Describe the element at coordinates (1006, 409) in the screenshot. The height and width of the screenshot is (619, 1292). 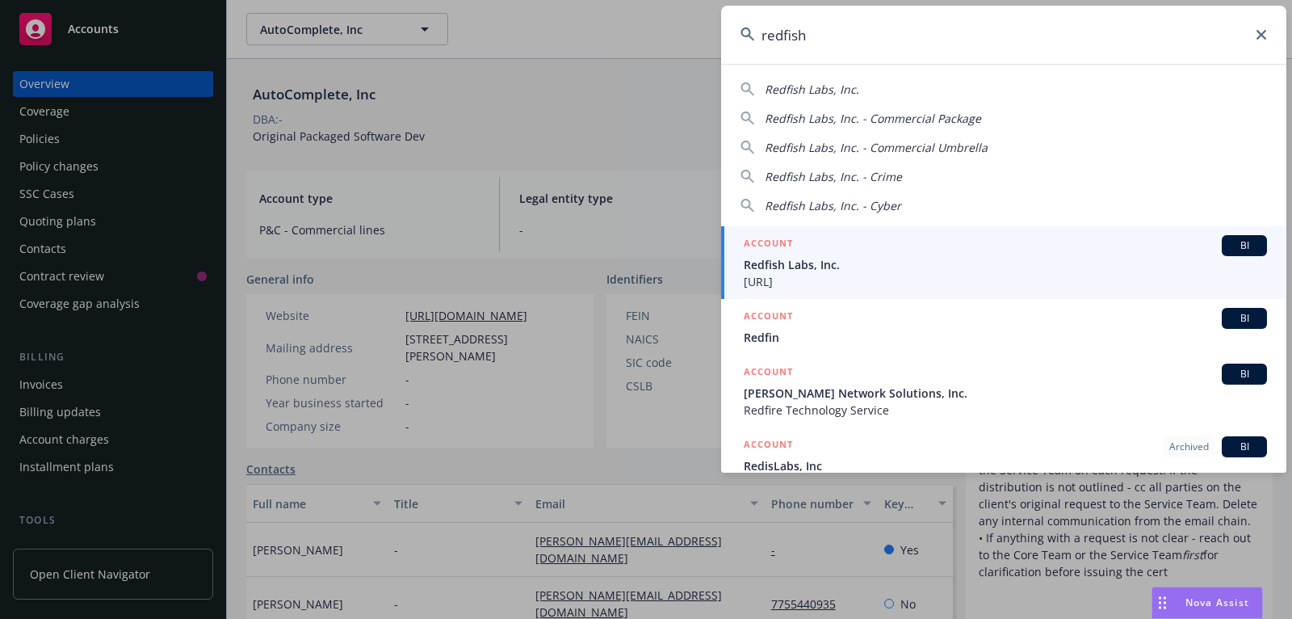
I see `span: Redfire Technology Service` at that location.